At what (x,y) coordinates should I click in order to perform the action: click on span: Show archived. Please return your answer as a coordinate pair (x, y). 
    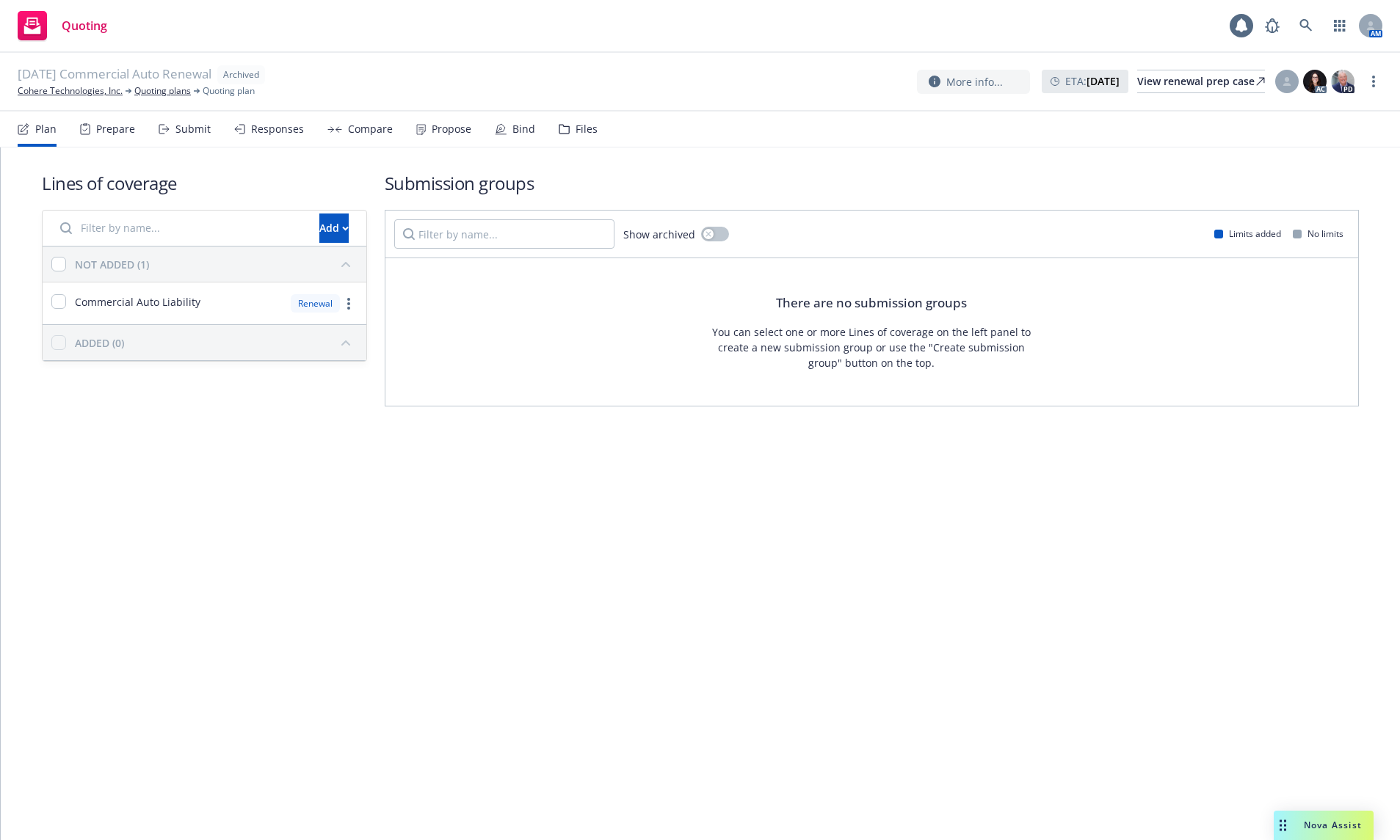
    Looking at the image, I should click on (659, 234).